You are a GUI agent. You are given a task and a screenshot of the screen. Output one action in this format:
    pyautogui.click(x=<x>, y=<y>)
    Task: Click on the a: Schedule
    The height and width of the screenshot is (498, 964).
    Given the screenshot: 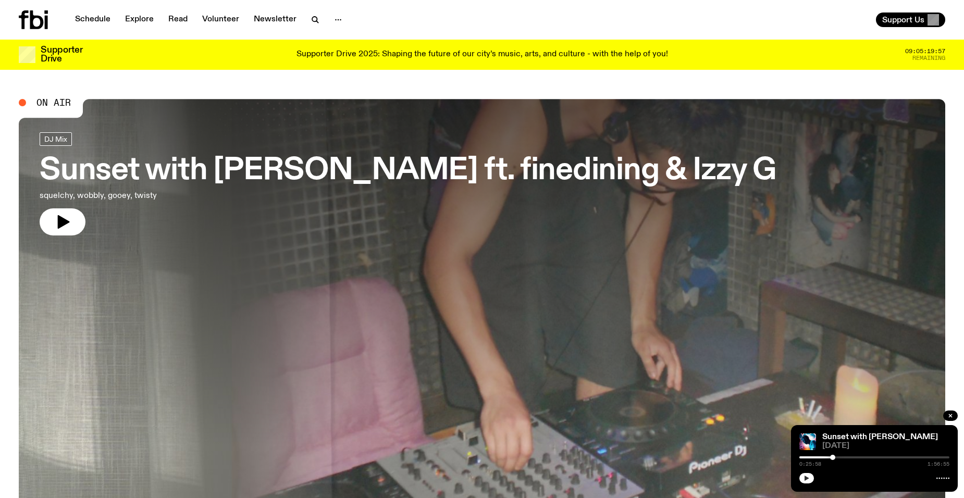 What is the action you would take?
    pyautogui.click(x=93, y=20)
    